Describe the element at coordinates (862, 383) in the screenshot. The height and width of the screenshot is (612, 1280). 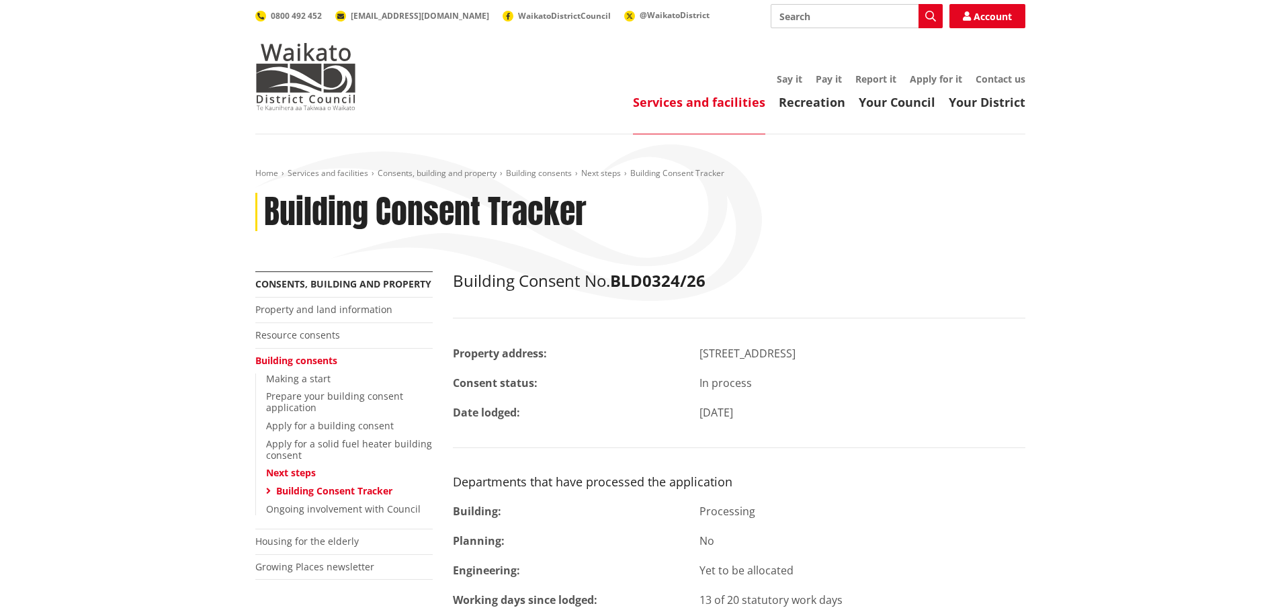
I see `div: In process` at that location.